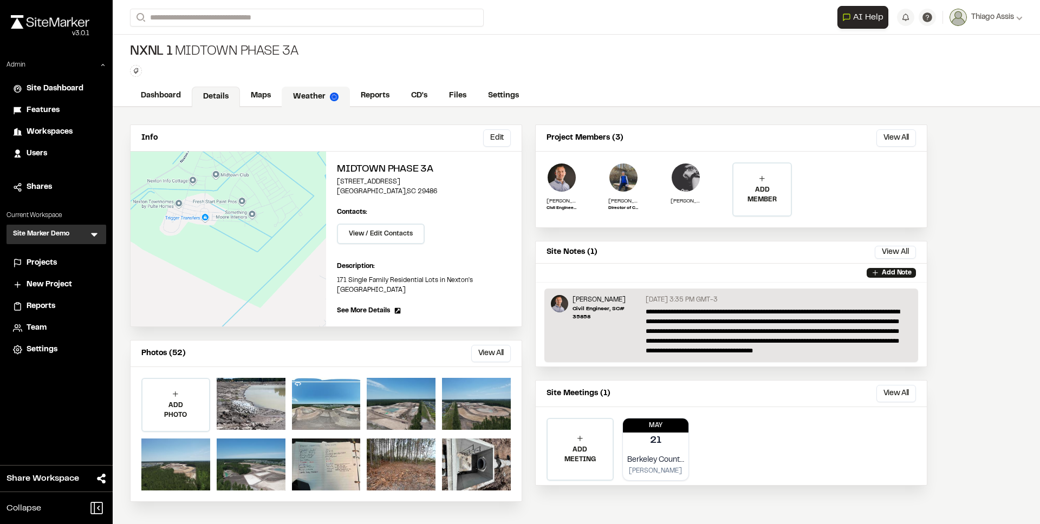 The image size is (1040, 524). I want to click on span: Shares, so click(39, 187).